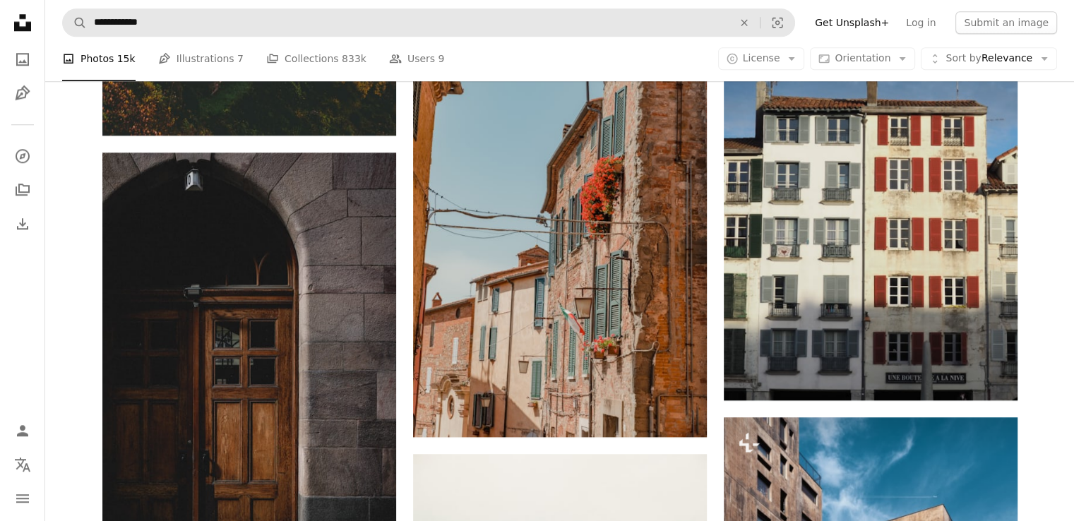 The height and width of the screenshot is (521, 1074). I want to click on a: Explore, so click(23, 156).